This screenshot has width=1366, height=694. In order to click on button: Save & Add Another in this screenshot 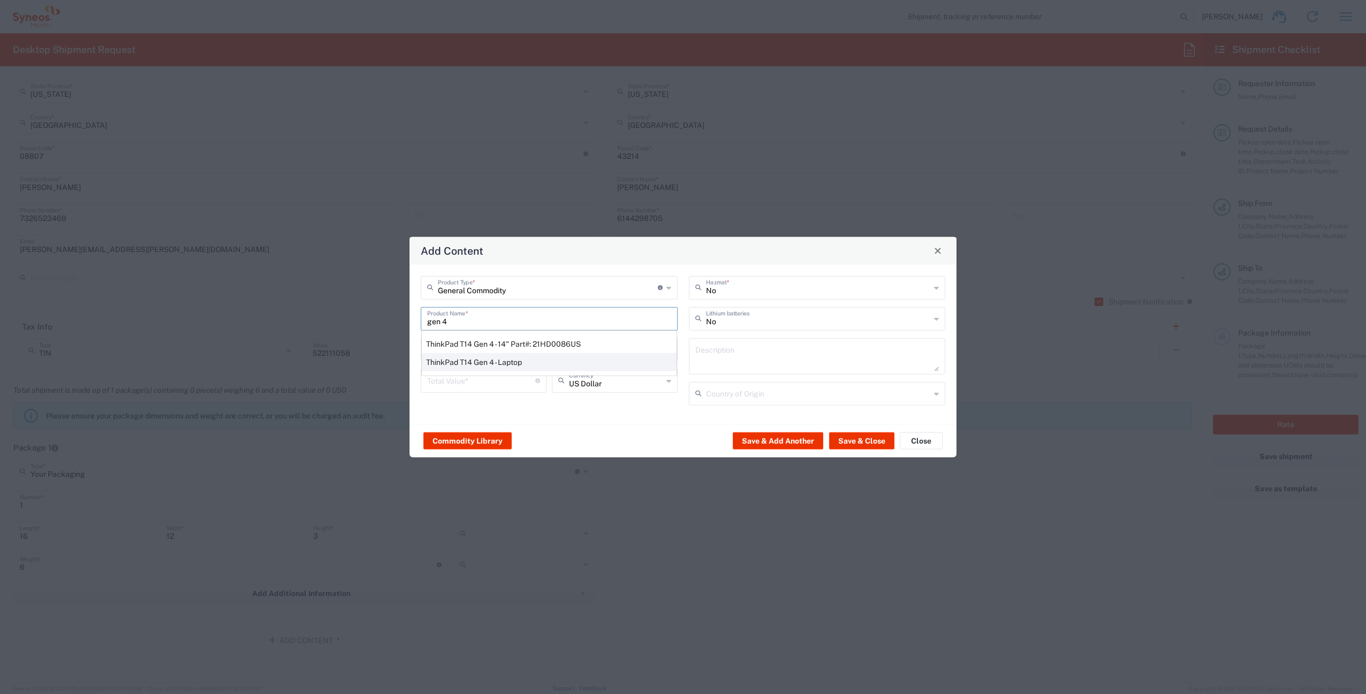, I will do `click(778, 441)`.